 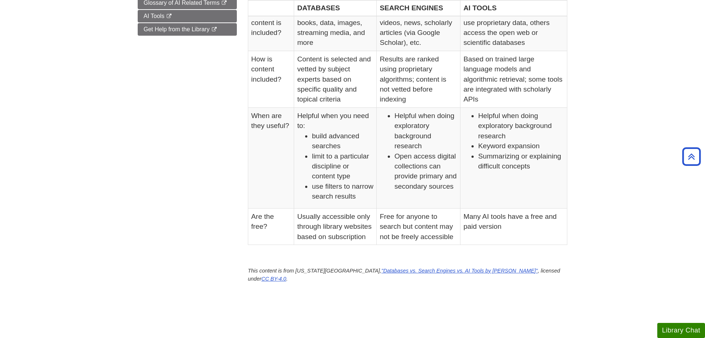 I want to click on td: Web pages, images, videos, news, scholarly articles (via Google Scholar), etc., so click(x=419, y=28).